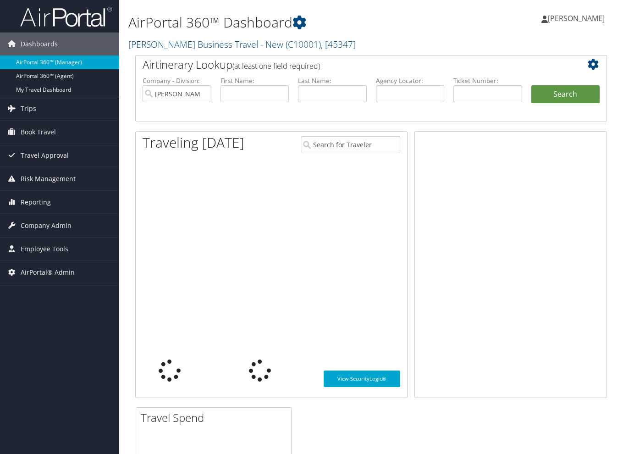 Image resolution: width=623 pixels, height=454 pixels. Describe the element at coordinates (290, 22) in the screenshot. I see `h1: AirPortal 360™ Dashboard` at that location.